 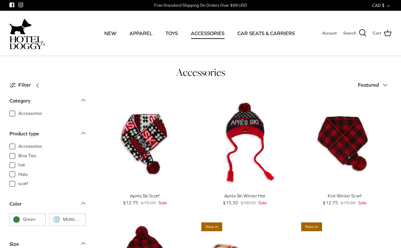 I want to click on div: Free Standard Shipping On Orders Over $99 USD, so click(x=200, y=5).